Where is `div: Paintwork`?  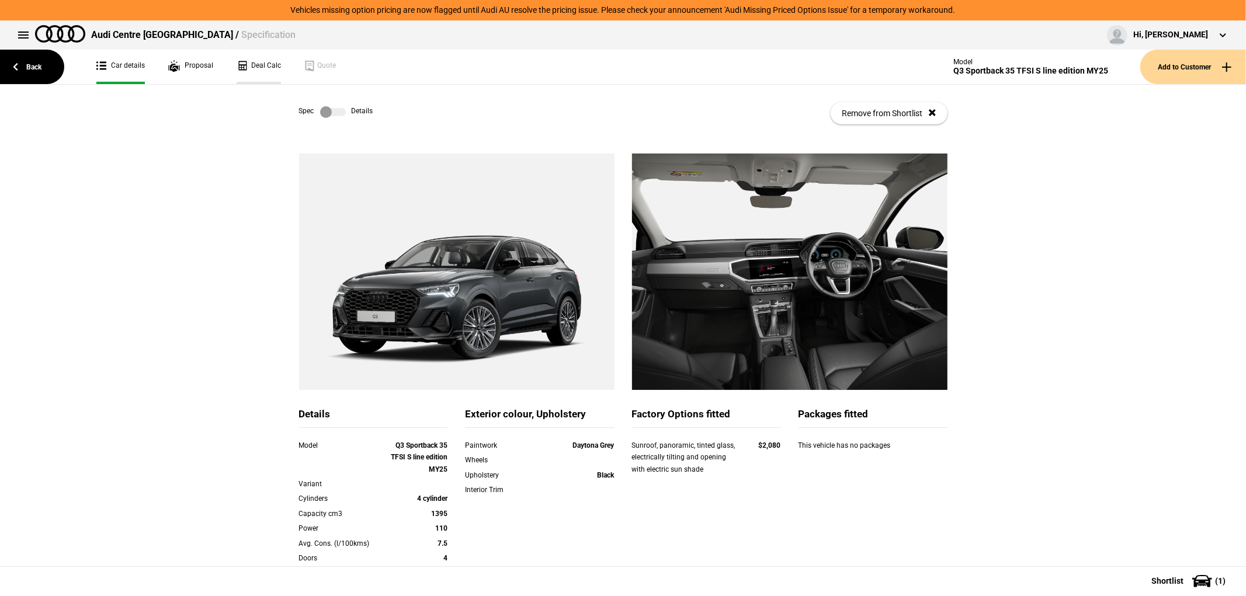
div: Paintwork is located at coordinates (495, 446).